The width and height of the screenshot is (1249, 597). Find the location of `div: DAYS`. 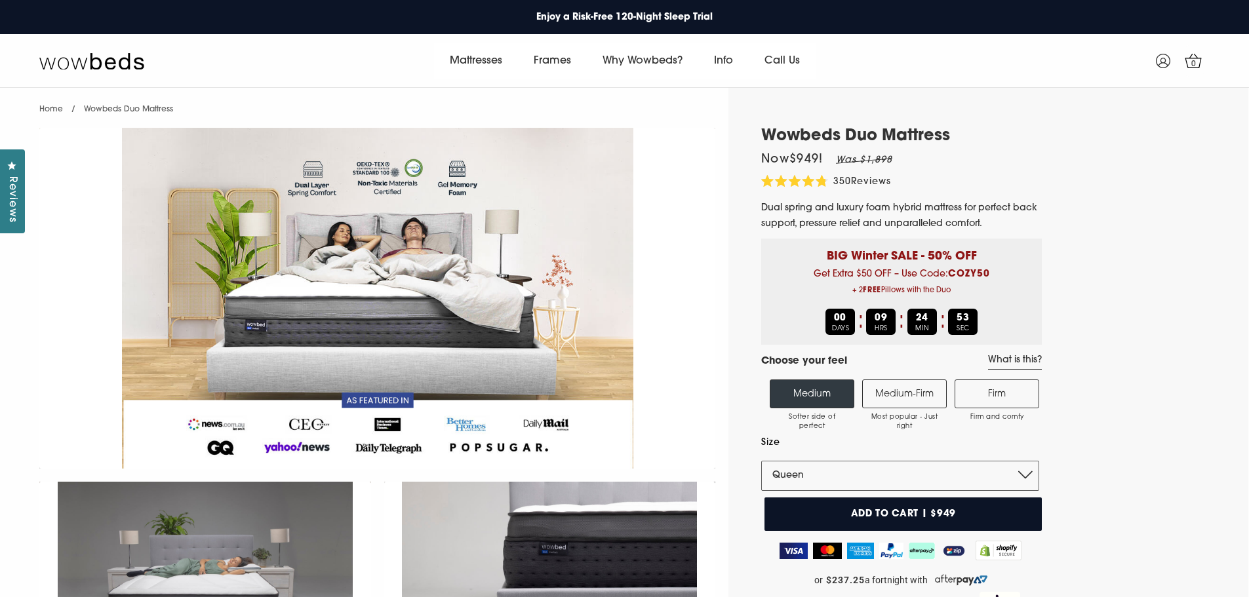

div: DAYS is located at coordinates (840, 322).